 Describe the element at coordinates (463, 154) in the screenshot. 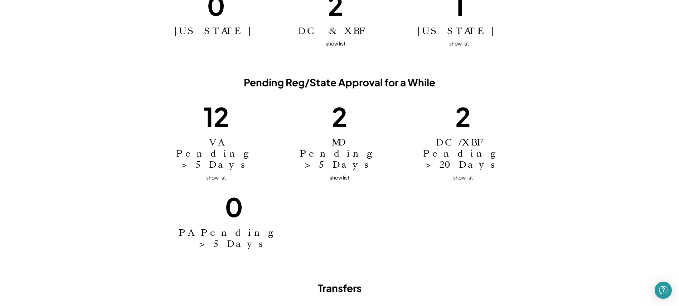

I see `h2: DC/XBF Pending > 20 Days` at that location.